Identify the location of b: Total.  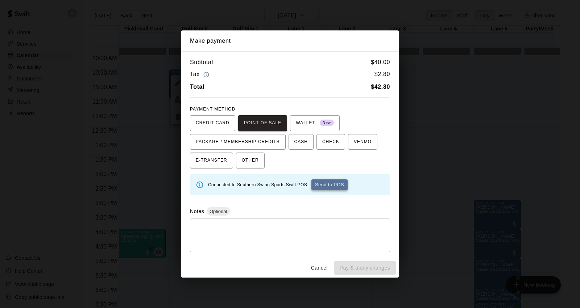
(197, 87).